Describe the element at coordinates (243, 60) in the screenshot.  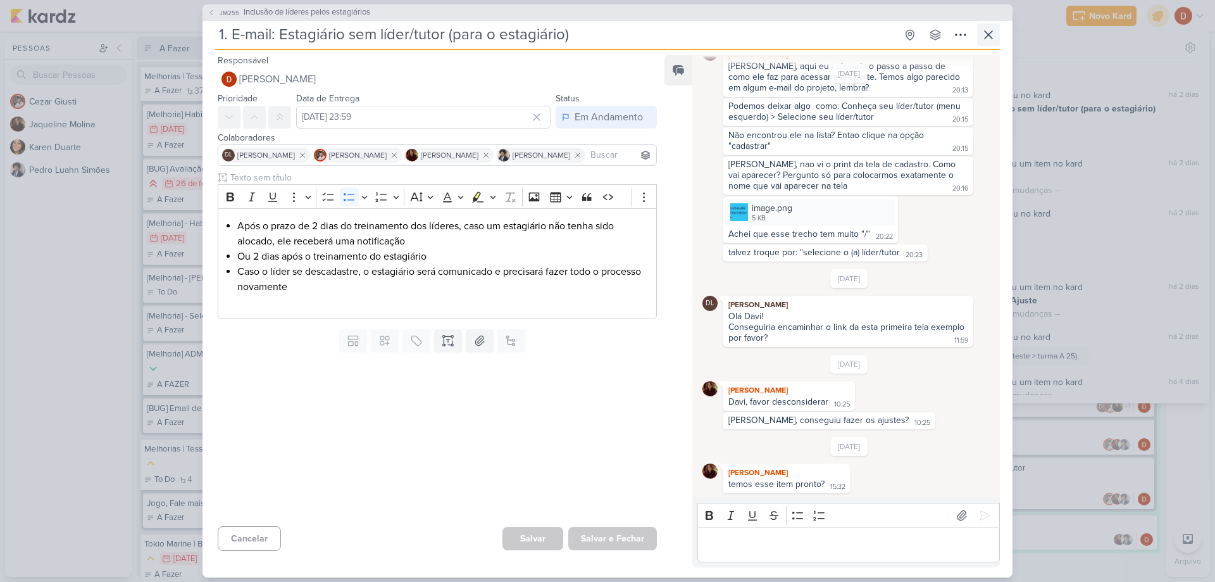
I see `label: Responsável` at that location.